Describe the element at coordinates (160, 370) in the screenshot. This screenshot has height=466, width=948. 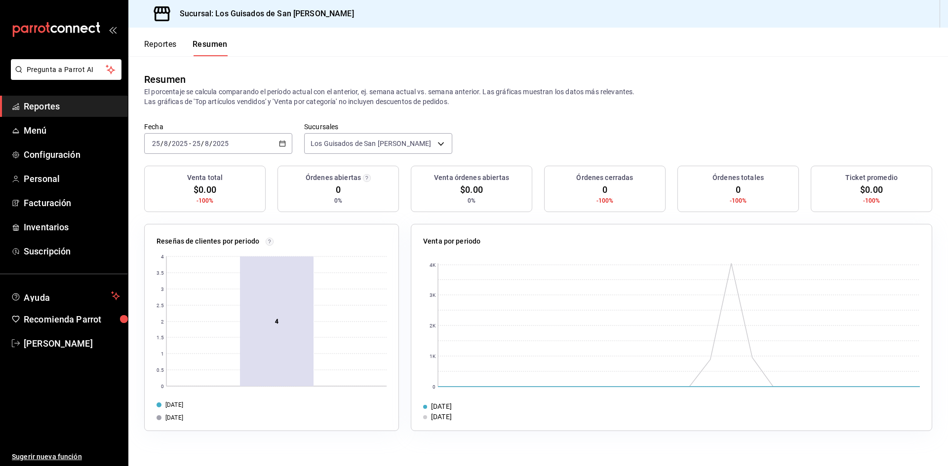
I see `text: 0.5` at that location.